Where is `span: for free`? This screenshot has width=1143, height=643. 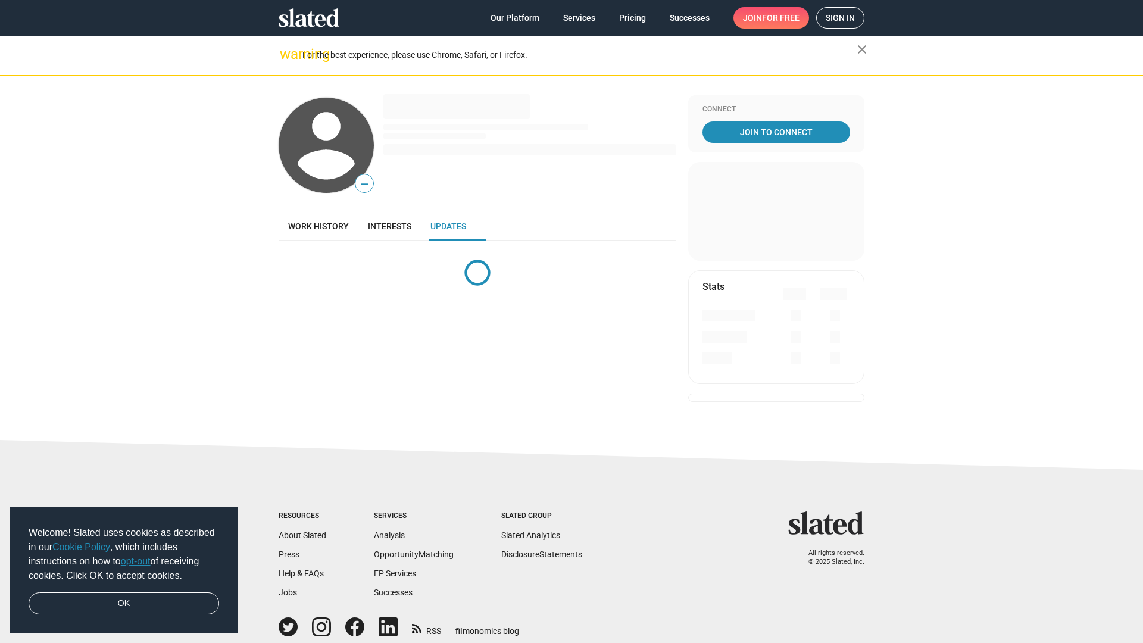
span: for free is located at coordinates (780, 18).